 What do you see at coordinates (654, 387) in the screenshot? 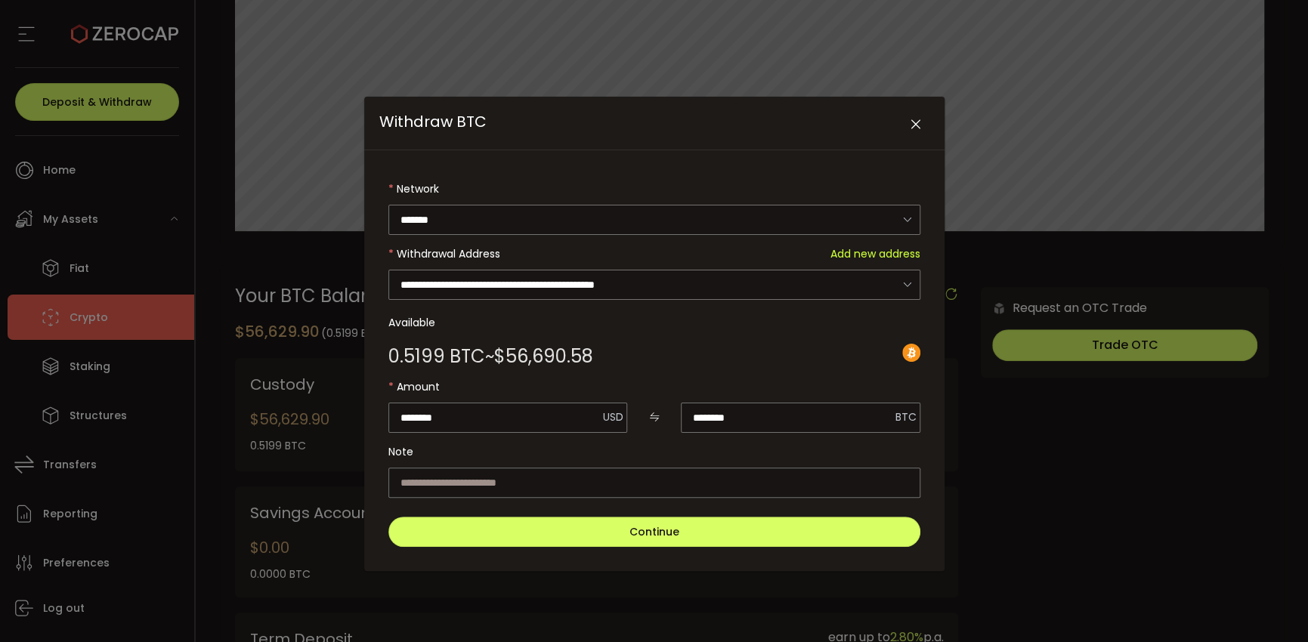
I see `label: Amount` at bounding box center [654, 387].